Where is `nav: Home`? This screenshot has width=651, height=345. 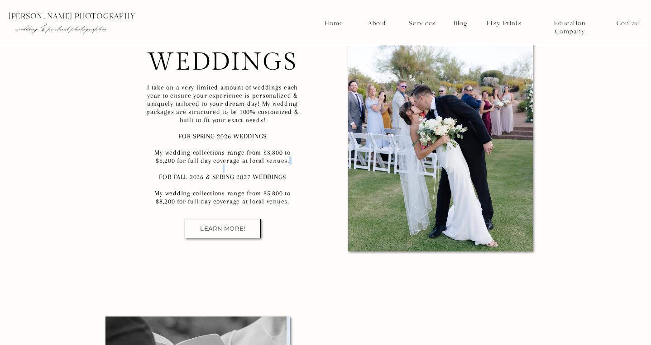
nav: Home is located at coordinates (334, 24).